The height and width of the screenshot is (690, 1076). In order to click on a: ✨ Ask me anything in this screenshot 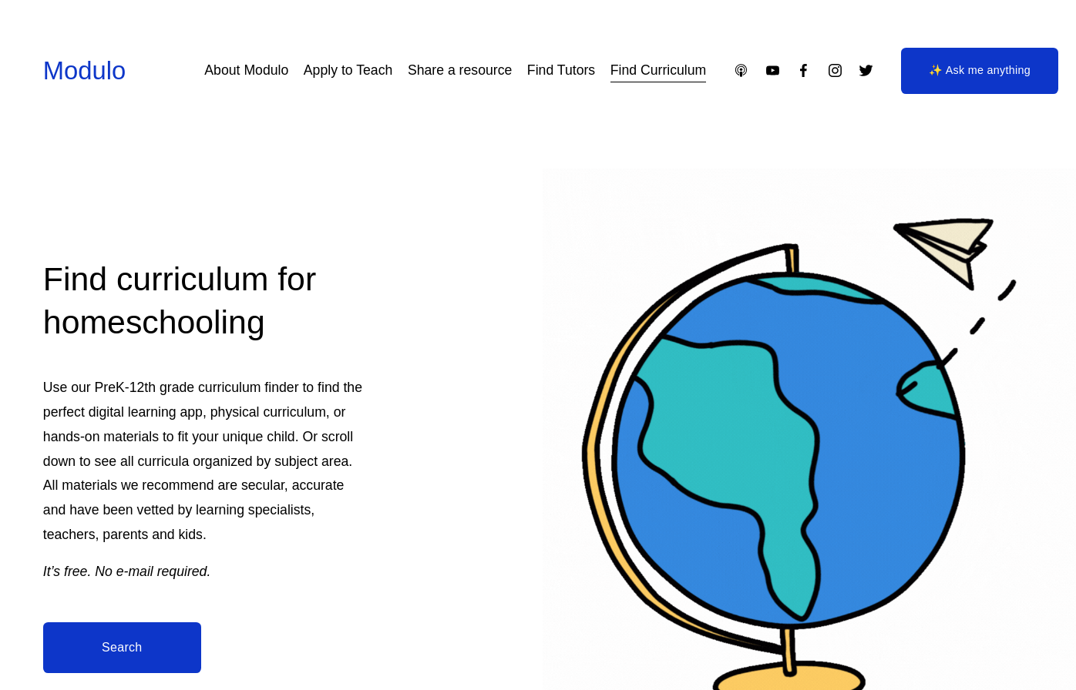, I will do `click(979, 71)`.